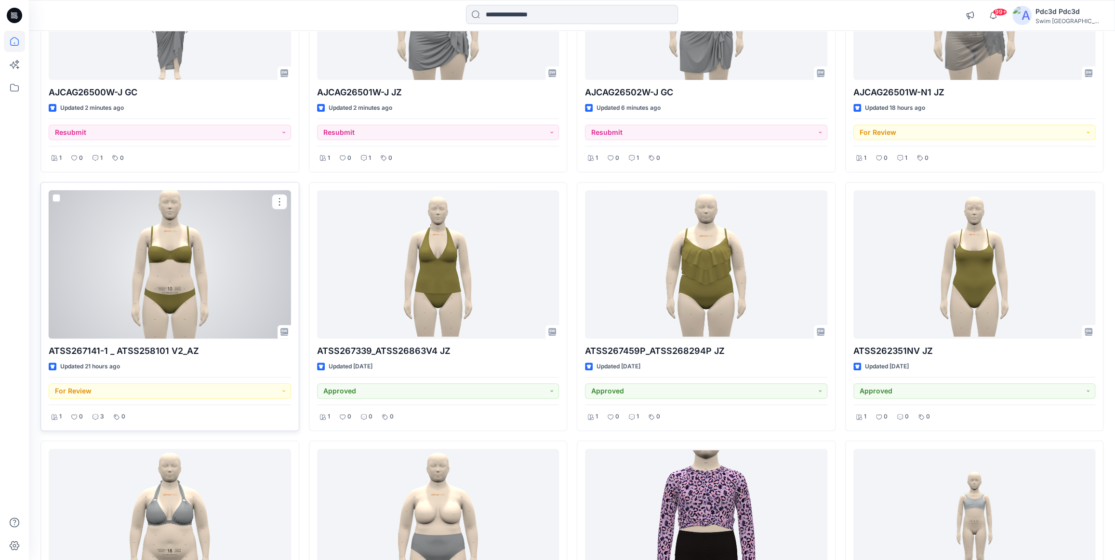 The width and height of the screenshot is (1115, 560). What do you see at coordinates (438, 351) in the screenshot?
I see `p: ATSS267339_ATSS26863V4 JZ` at bounding box center [438, 351].